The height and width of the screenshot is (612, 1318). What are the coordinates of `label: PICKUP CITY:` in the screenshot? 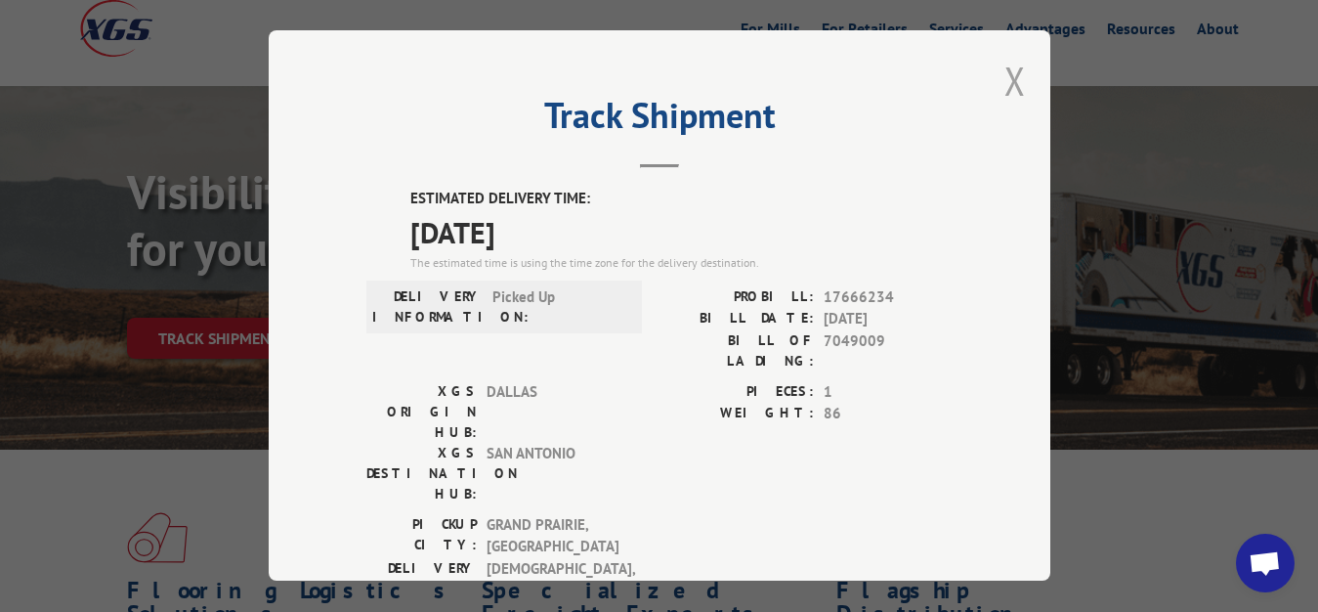 It's located at (421, 535).